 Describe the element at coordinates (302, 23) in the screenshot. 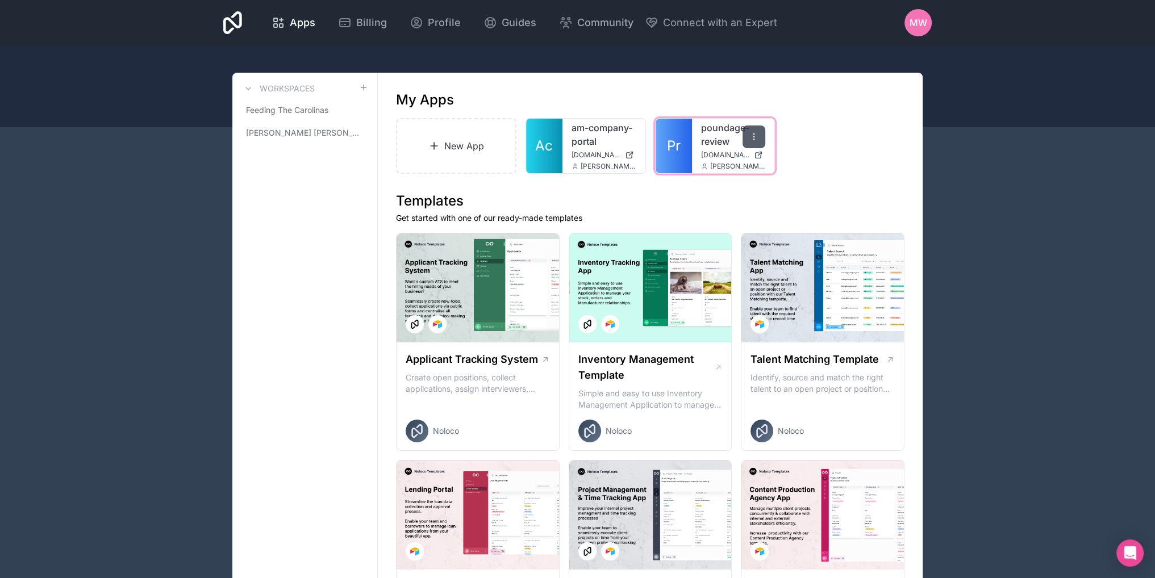

I see `span: Apps` at that location.